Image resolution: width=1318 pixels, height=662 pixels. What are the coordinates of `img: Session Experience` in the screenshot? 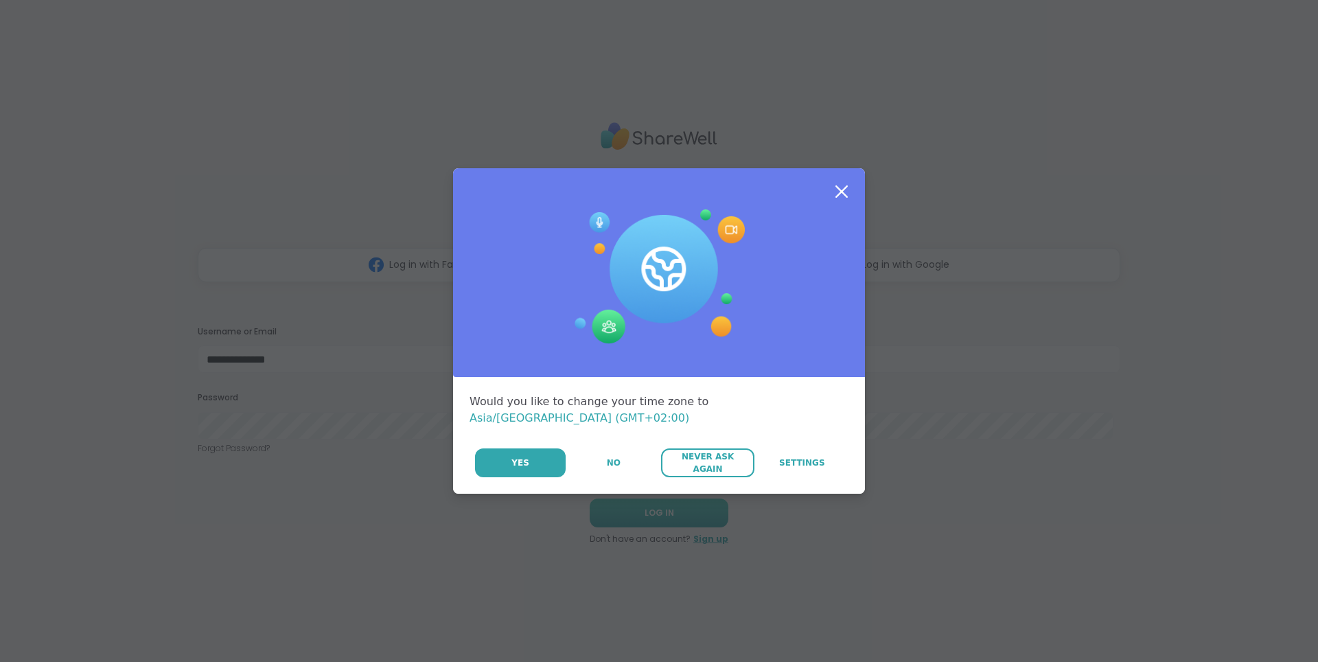 It's located at (659, 277).